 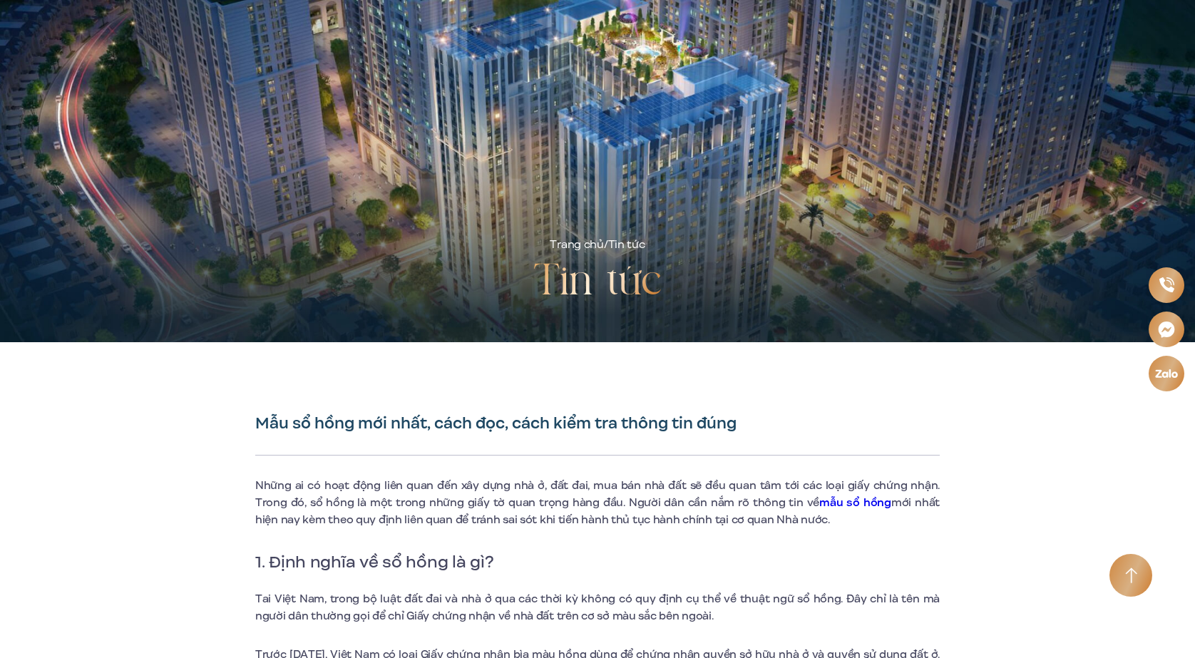 I want to click on h1: Mẫu sổ hồng mới nhất, cách đọc, cách kiểm tra thông tin đúng, so click(x=598, y=424).